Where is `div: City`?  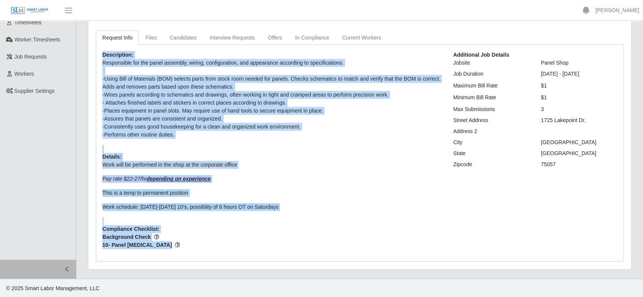
div: City is located at coordinates (491, 142).